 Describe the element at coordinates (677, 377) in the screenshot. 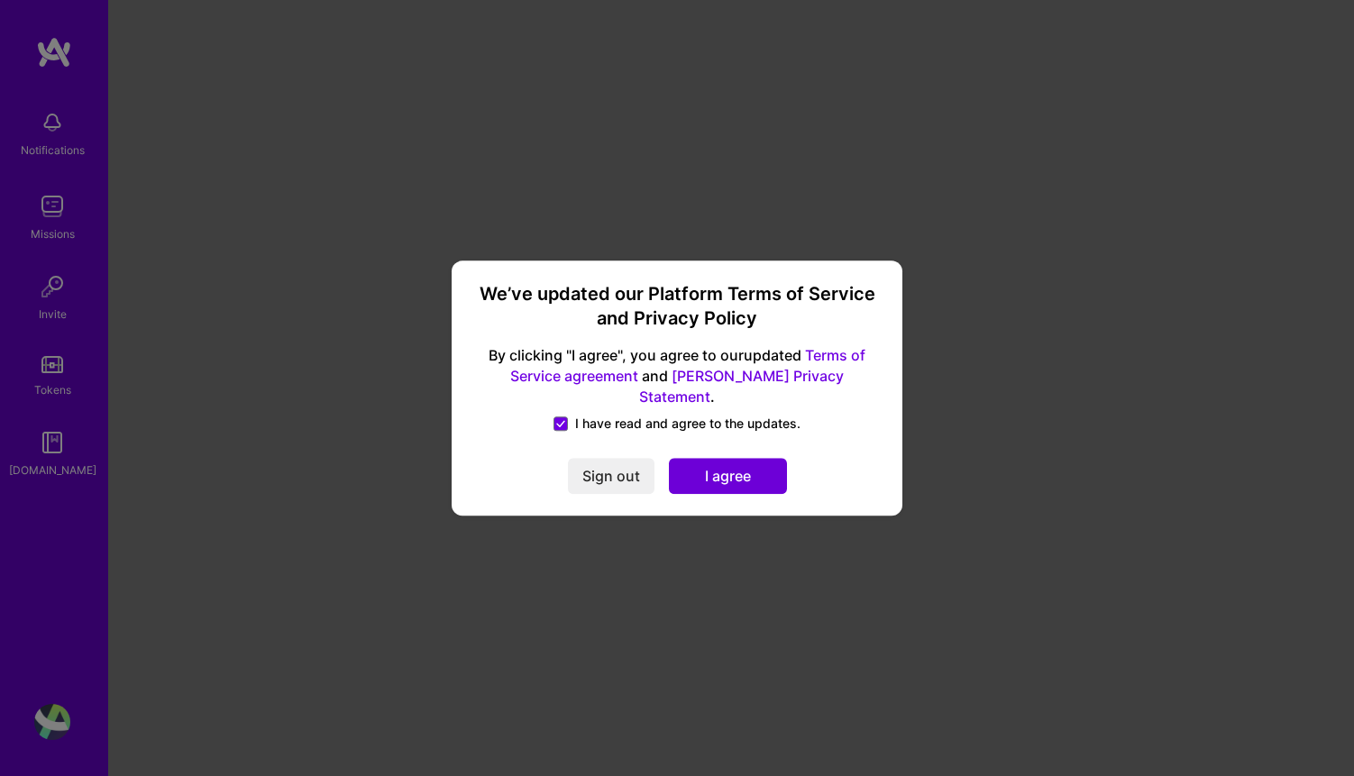

I see `span: By clicking "I agree", you agree to our updated and .` at that location.